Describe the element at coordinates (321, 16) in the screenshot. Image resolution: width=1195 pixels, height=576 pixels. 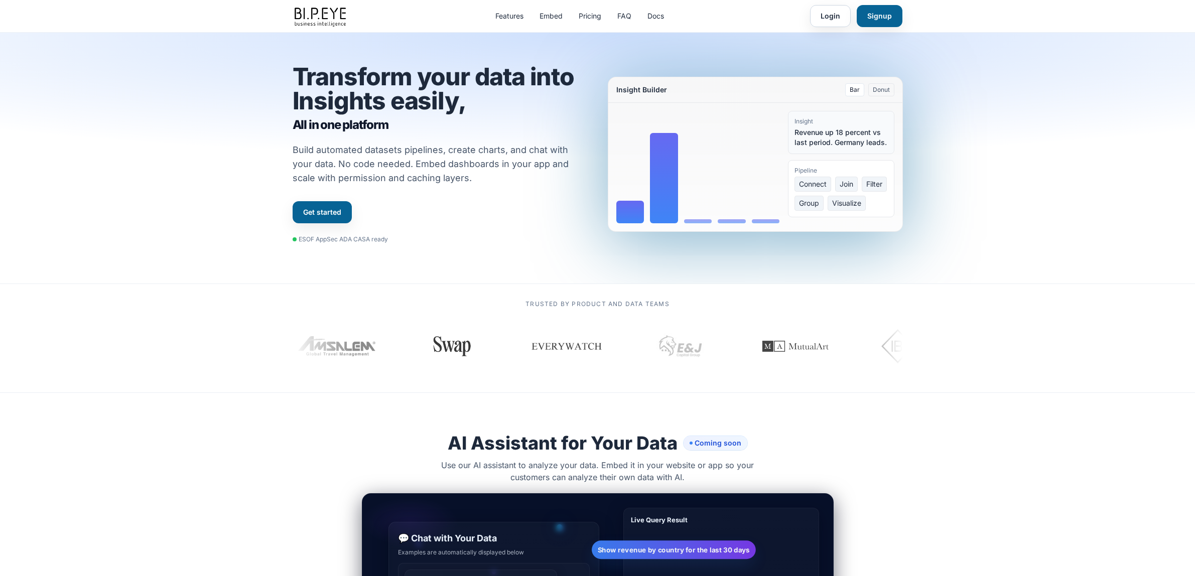
I see `img: bipeye-logo` at that location.